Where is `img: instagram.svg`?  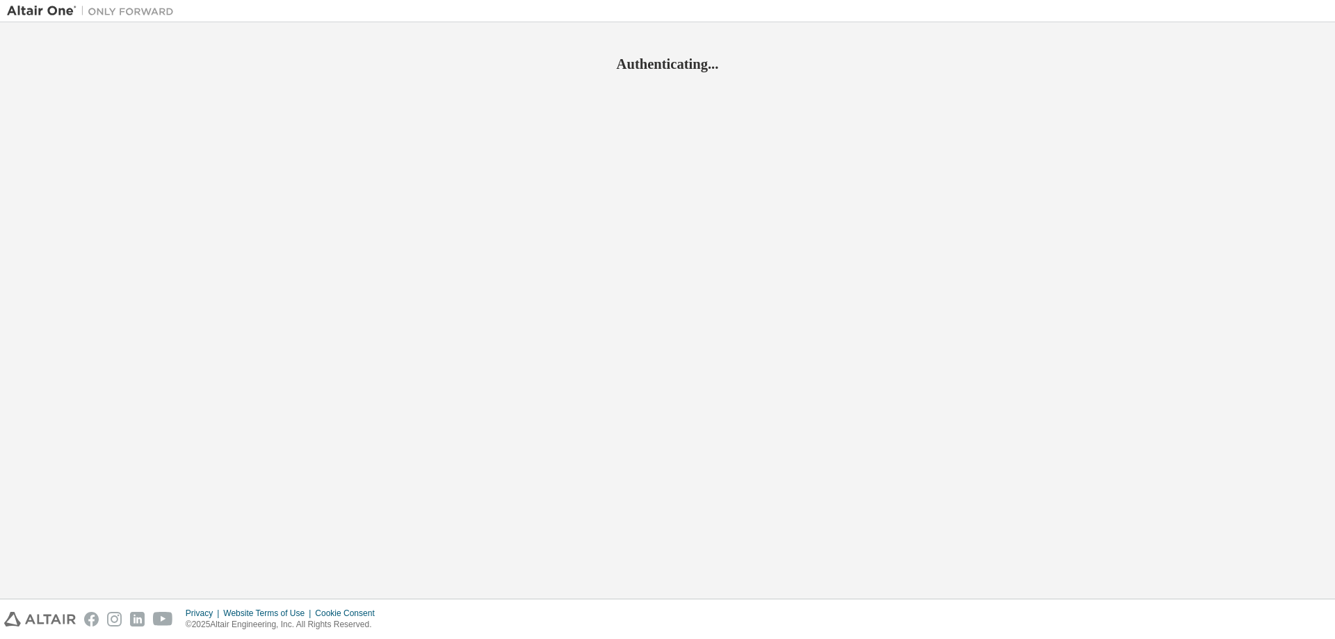
img: instagram.svg is located at coordinates (114, 619).